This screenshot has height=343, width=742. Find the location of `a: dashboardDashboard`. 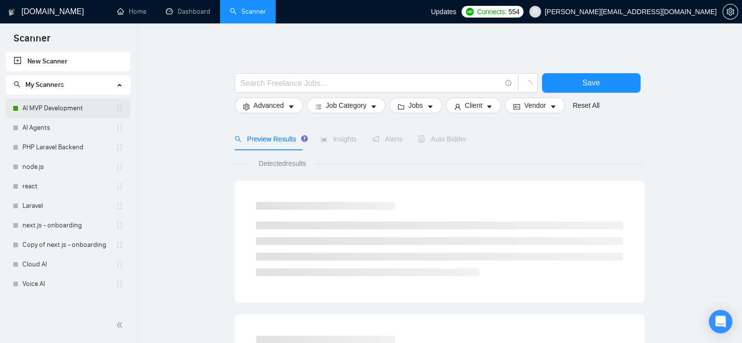

a: dashboardDashboard is located at coordinates (188, 11).